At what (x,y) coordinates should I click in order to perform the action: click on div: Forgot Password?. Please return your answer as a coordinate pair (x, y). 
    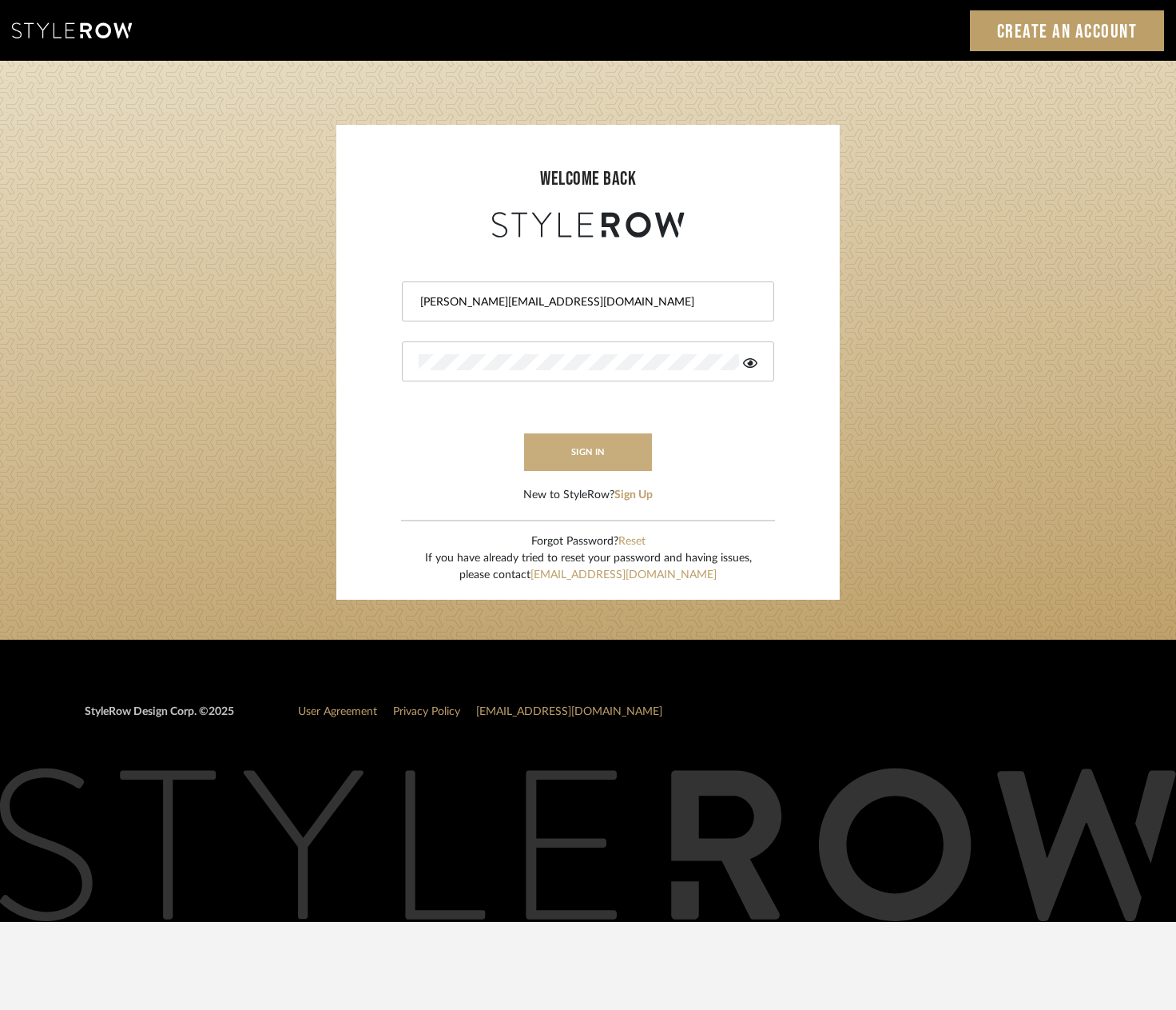
    Looking at the image, I should click on (588, 542).